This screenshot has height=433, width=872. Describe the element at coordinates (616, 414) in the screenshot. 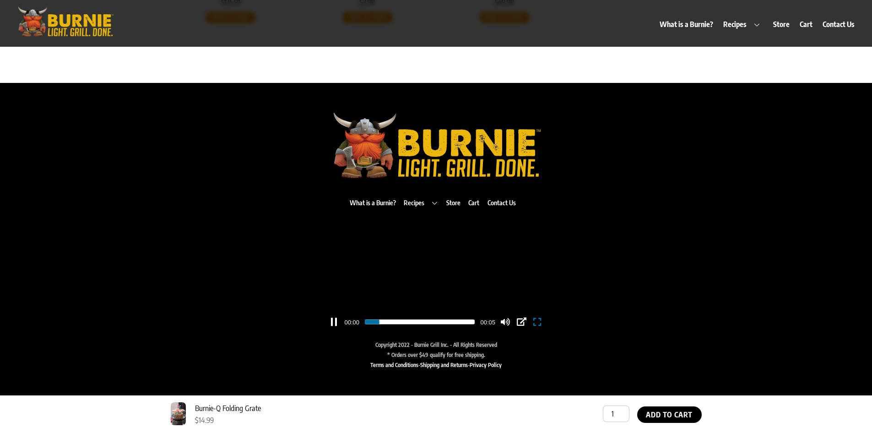

I see `input: Product quantity` at that location.